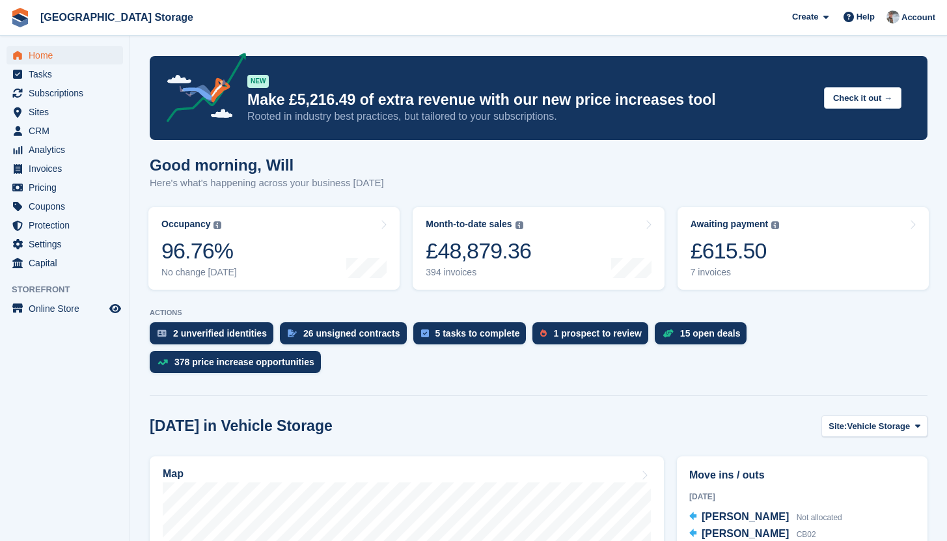 This screenshot has width=947, height=541. What do you see at coordinates (68, 112) in the screenshot?
I see `span: Sites` at bounding box center [68, 112].